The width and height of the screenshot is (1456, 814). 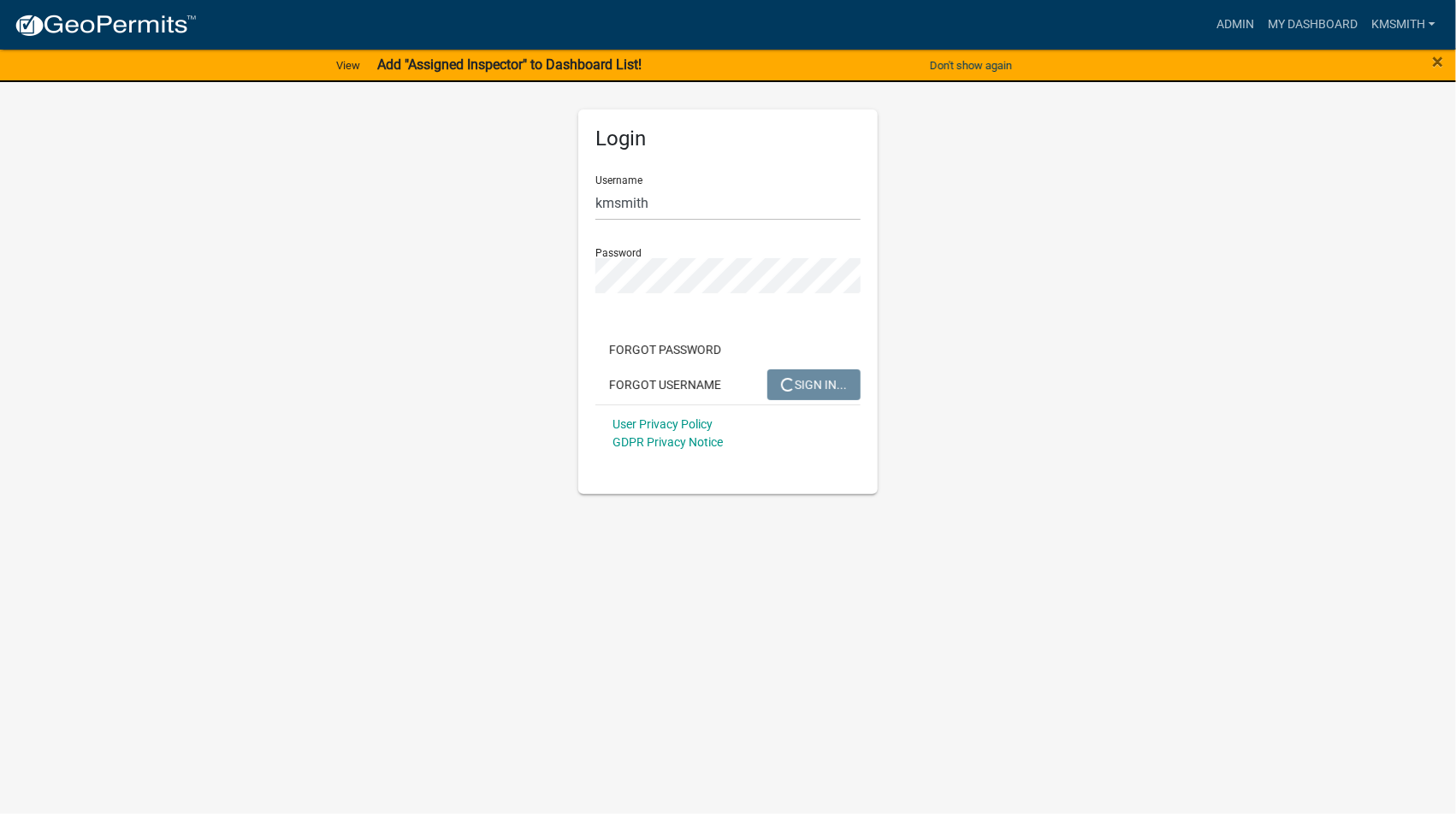 I want to click on a: View, so click(x=348, y=65).